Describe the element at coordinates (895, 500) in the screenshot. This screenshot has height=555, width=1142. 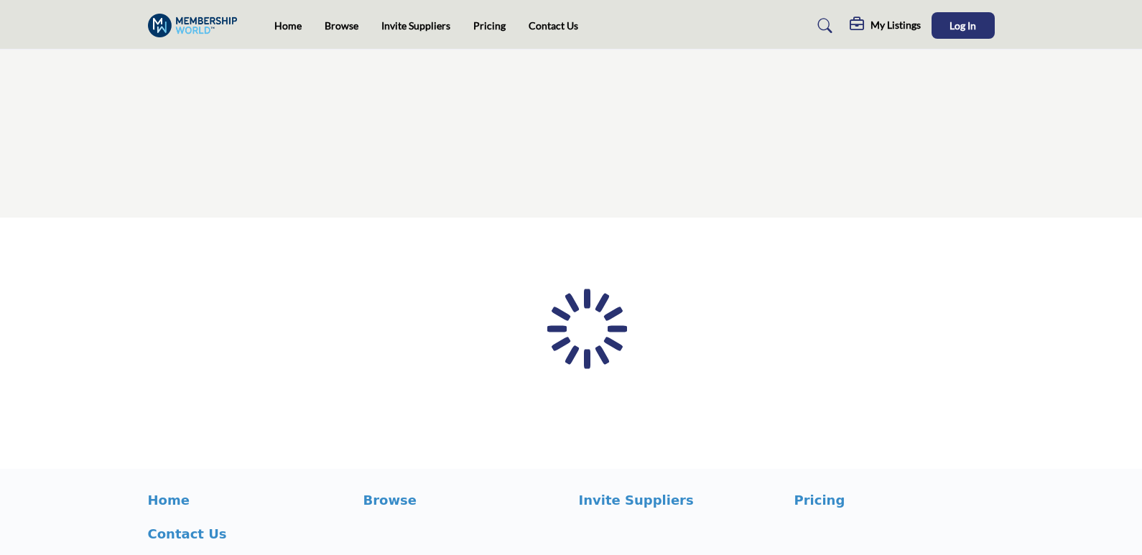
I see `p: Pricing` at that location.